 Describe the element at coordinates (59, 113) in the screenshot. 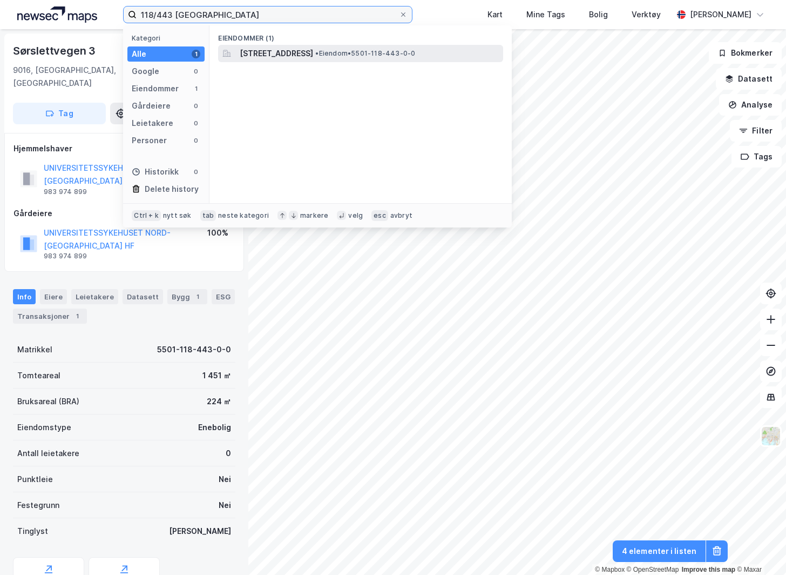

I see `button: Tag` at that location.